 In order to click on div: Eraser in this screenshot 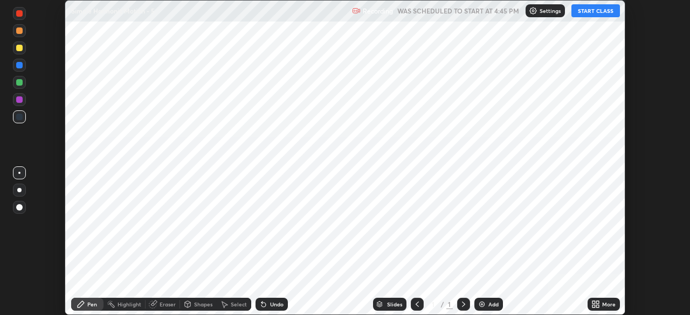, I will do `click(168, 305)`.